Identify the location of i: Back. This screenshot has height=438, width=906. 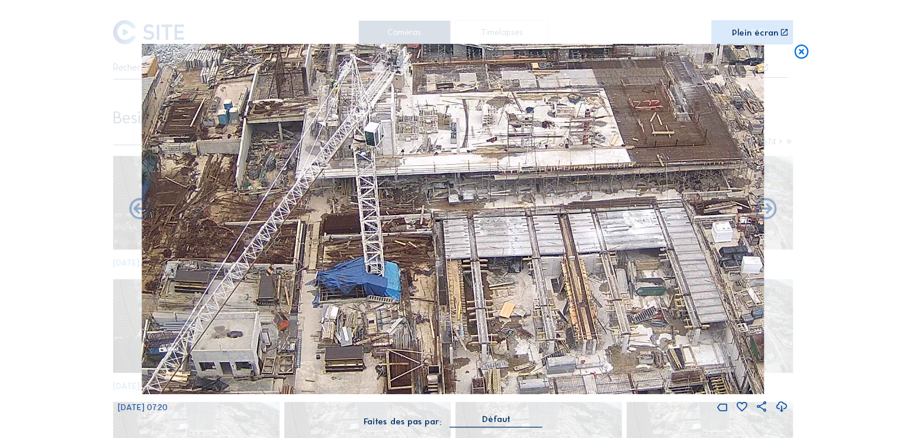
(766, 209).